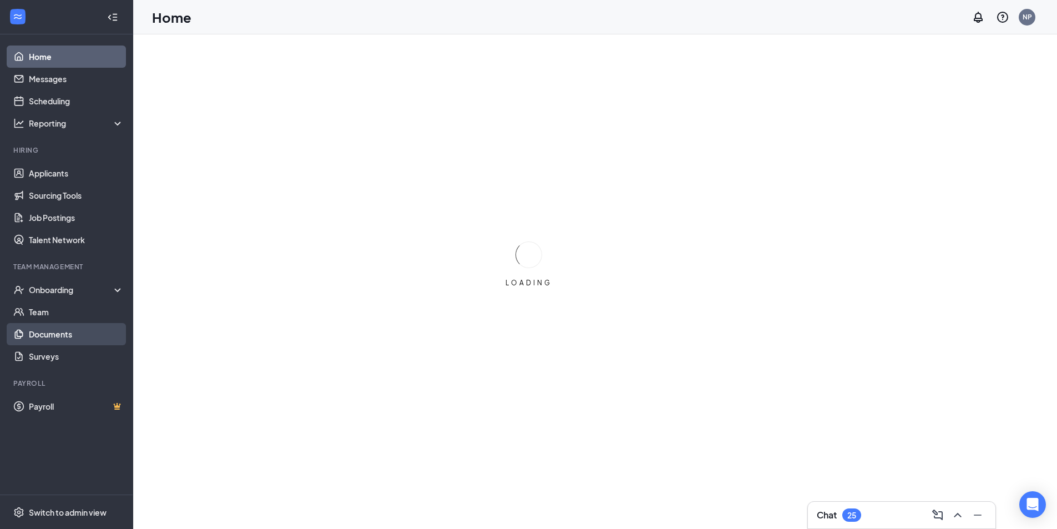  Describe the element at coordinates (72, 290) in the screenshot. I see `div: Onboarding` at that location.